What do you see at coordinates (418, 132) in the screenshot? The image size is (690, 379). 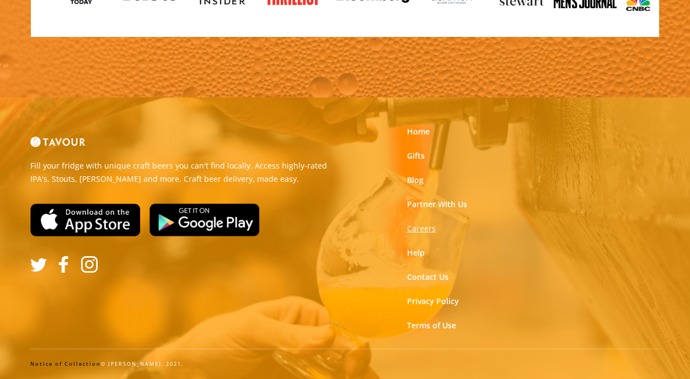 I see `a: Home` at bounding box center [418, 132].